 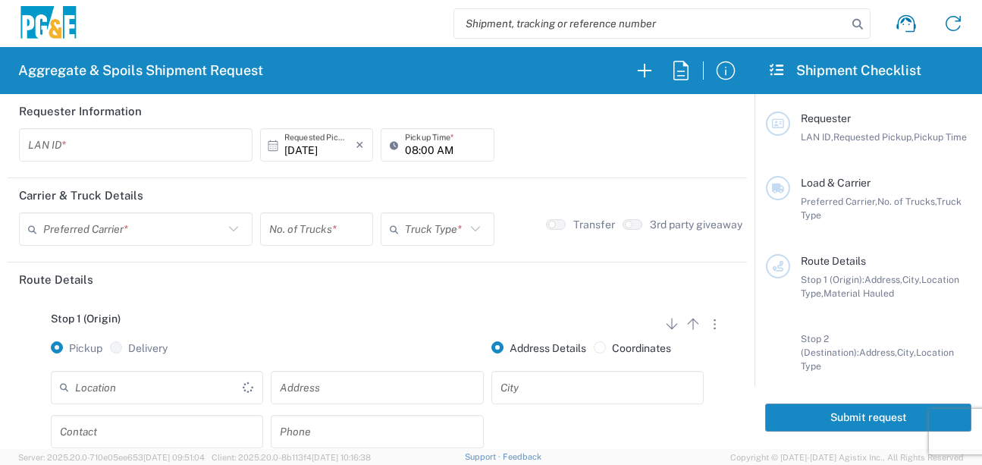 What do you see at coordinates (538, 348) in the screenshot?
I see `label: Address Details` at bounding box center [538, 348].